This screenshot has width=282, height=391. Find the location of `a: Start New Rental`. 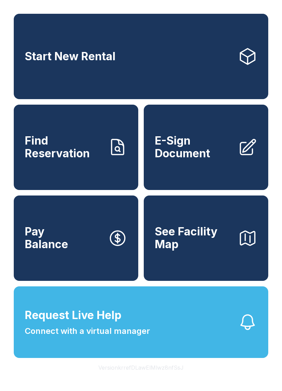

a: Start New Rental is located at coordinates (141, 56).